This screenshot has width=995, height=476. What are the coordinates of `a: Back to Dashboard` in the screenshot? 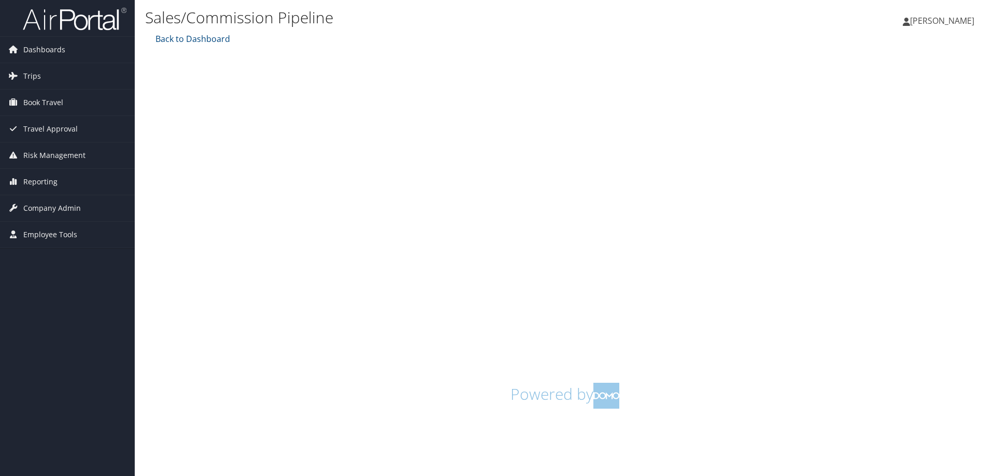 It's located at (191, 39).